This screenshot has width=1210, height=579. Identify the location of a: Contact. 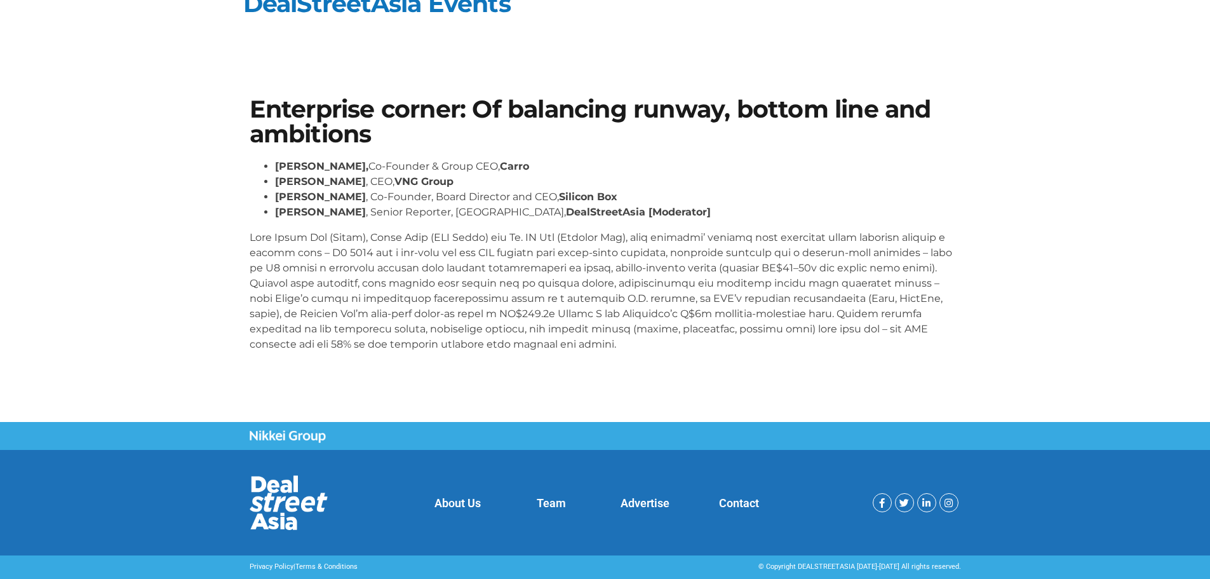
(739, 503).